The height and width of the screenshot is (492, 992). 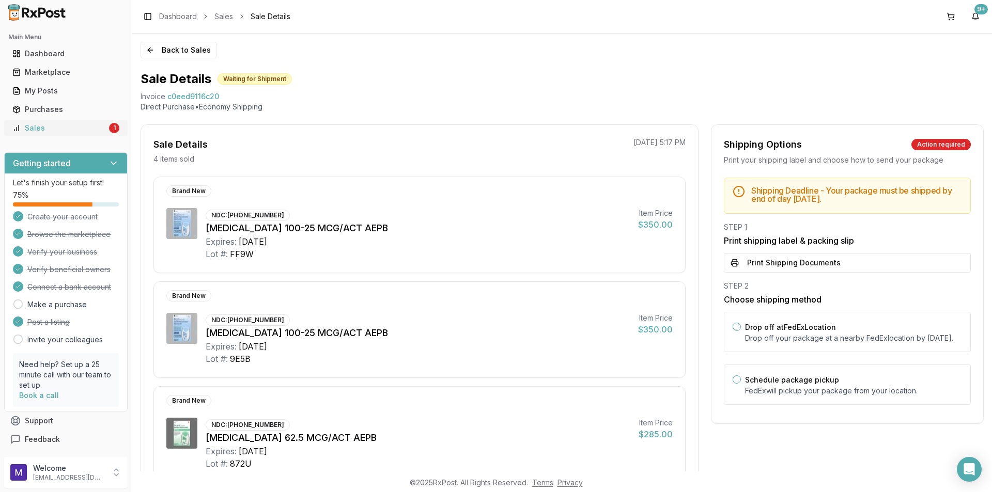 I want to click on div: Sale Details, so click(x=180, y=145).